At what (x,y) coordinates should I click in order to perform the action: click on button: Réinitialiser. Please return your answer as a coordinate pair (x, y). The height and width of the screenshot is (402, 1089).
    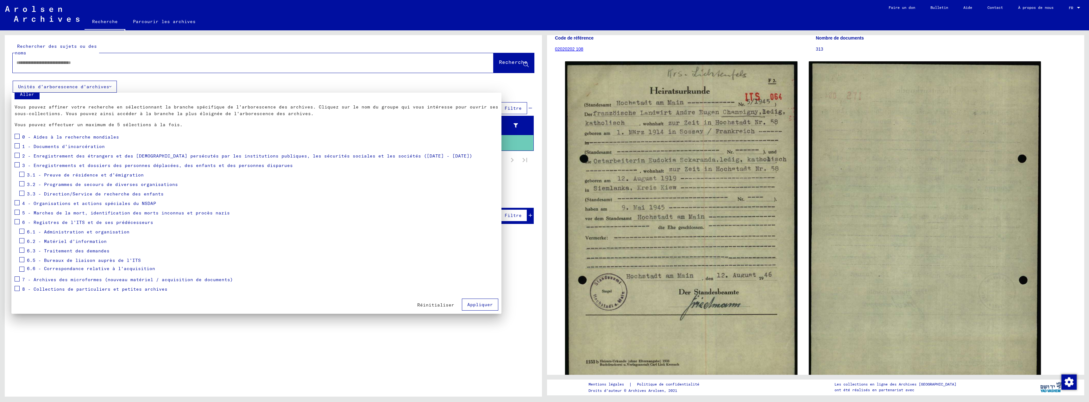
    Looking at the image, I should click on (436, 305).